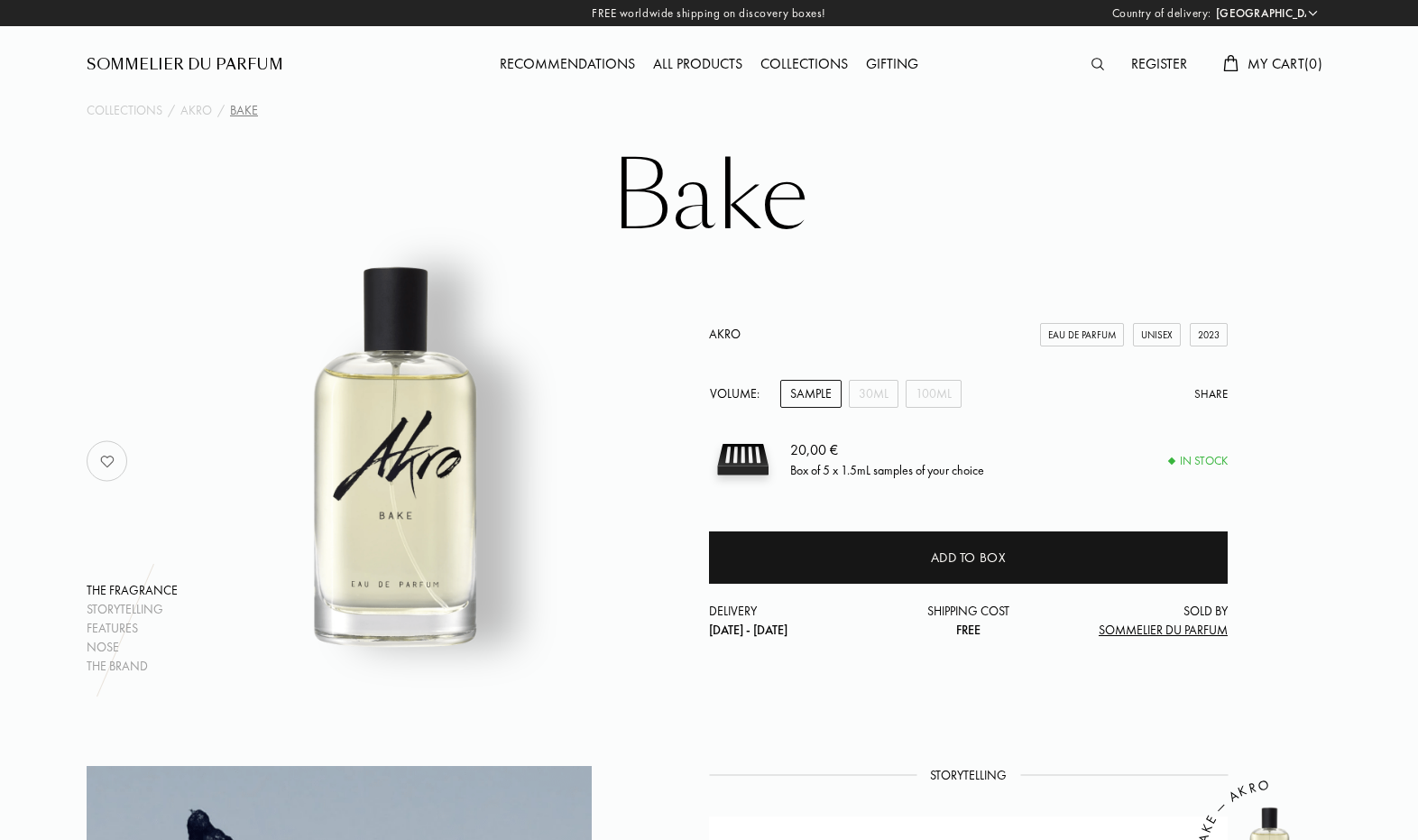 Image resolution: width=1418 pixels, height=840 pixels. I want to click on div: Volume:, so click(739, 394).